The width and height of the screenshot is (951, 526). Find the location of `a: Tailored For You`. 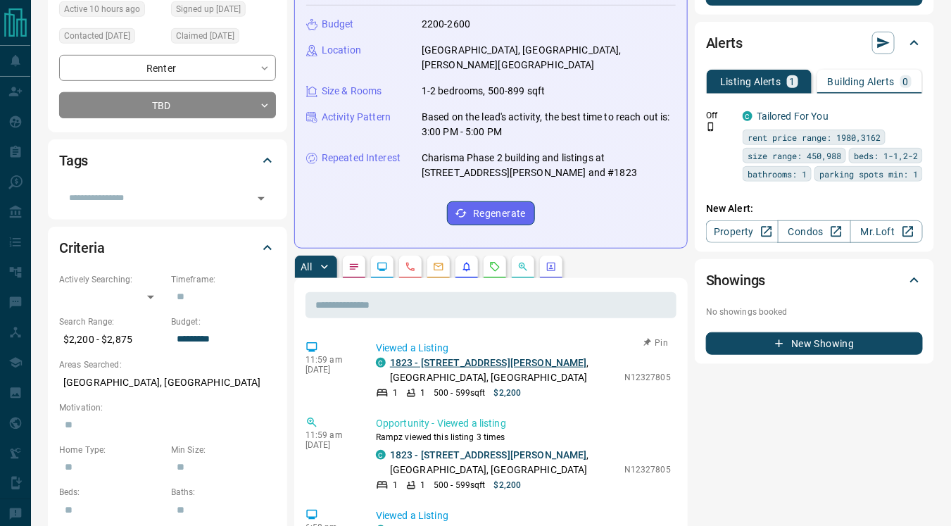

a: Tailored For You is located at coordinates (793, 116).